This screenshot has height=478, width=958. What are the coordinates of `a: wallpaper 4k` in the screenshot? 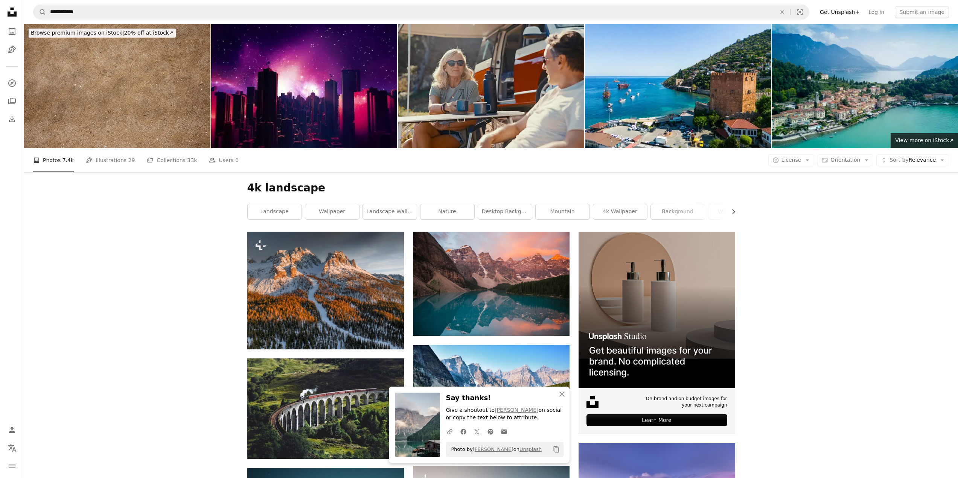 It's located at (735, 212).